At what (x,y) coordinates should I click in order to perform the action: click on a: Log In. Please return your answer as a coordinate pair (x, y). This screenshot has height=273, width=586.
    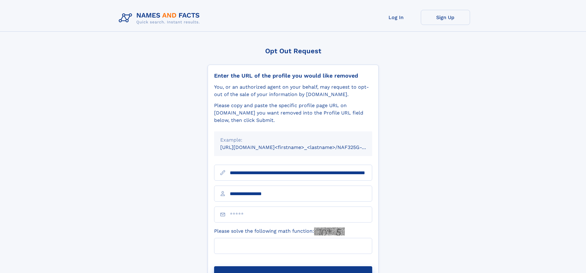
    Looking at the image, I should click on (396, 17).